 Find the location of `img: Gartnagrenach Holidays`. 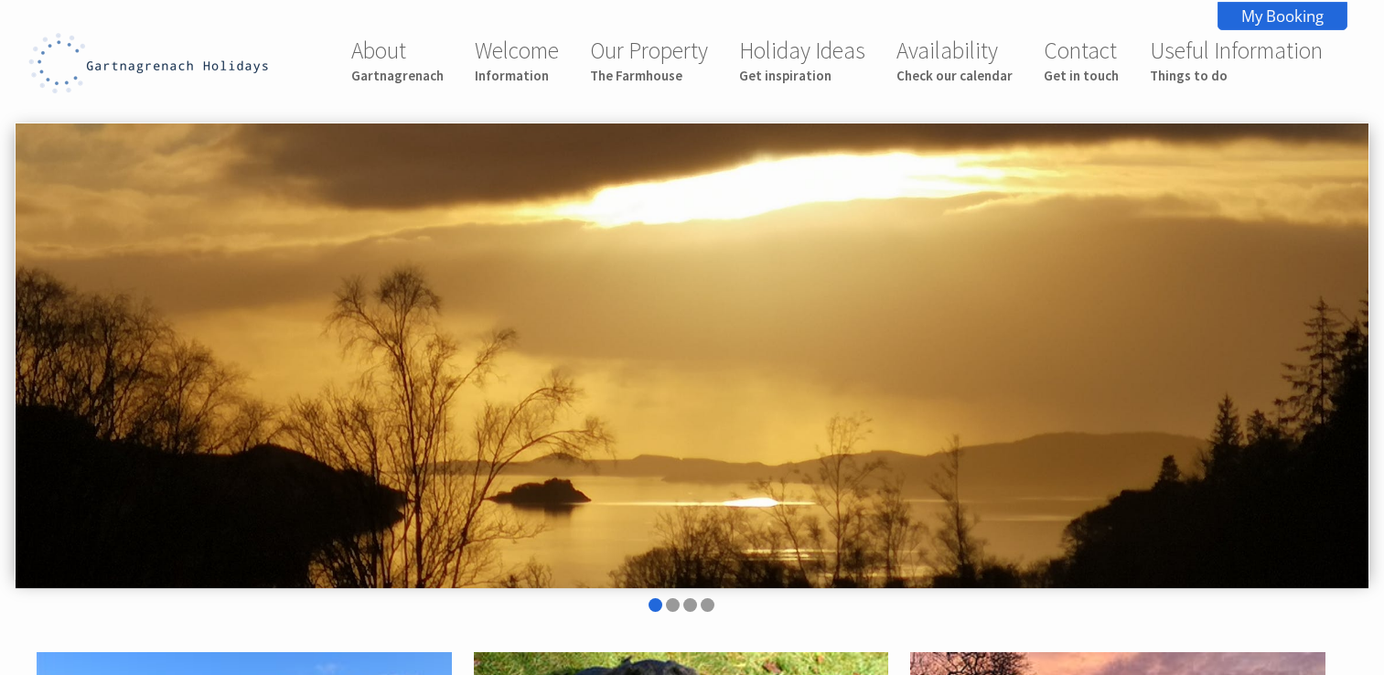

img: Gartnagrenach Holidays is located at coordinates (149, 63).